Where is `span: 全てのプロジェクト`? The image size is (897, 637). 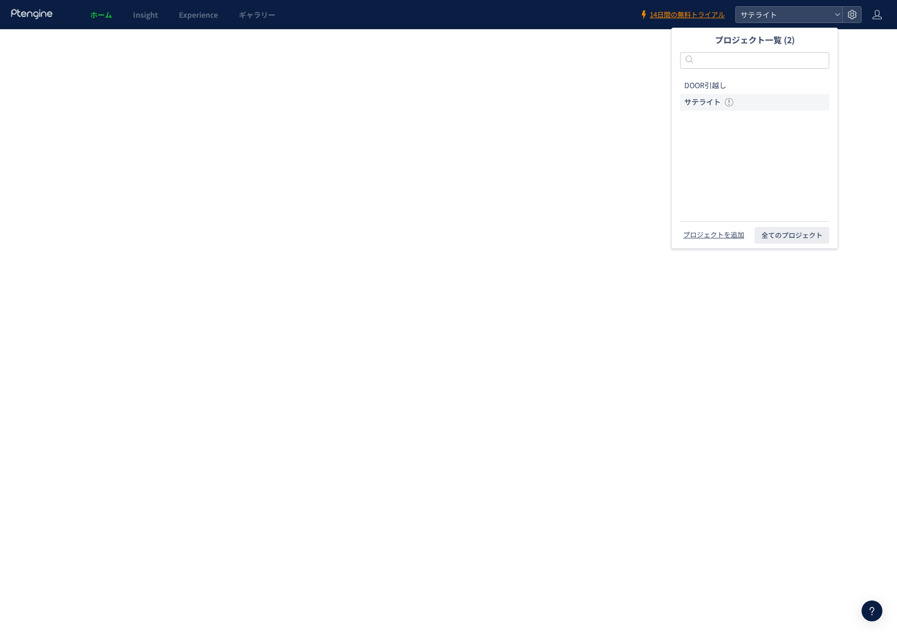 span: 全てのプロジェクト is located at coordinates (792, 235).